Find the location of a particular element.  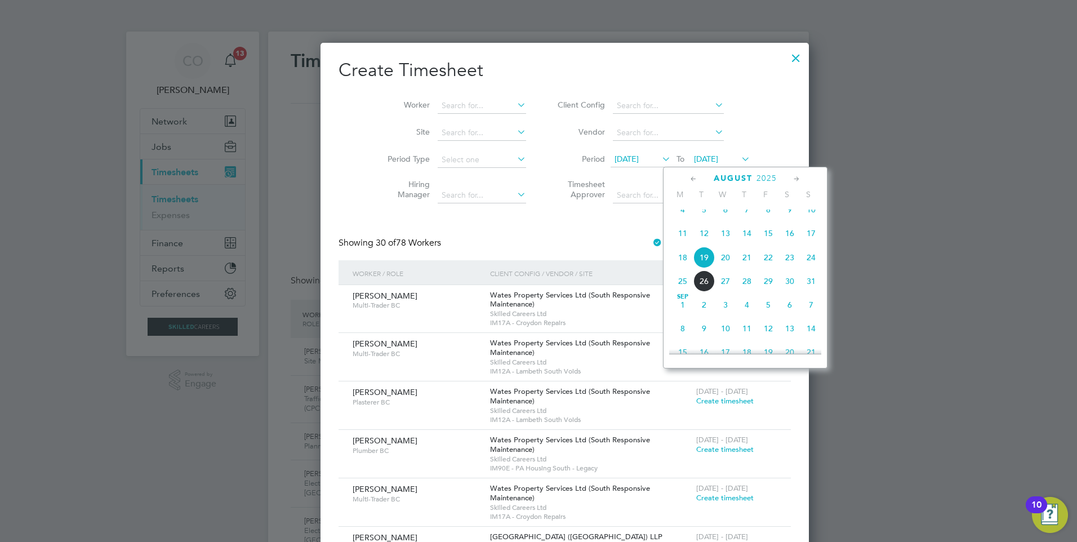

span: 22 is located at coordinates (768, 257).